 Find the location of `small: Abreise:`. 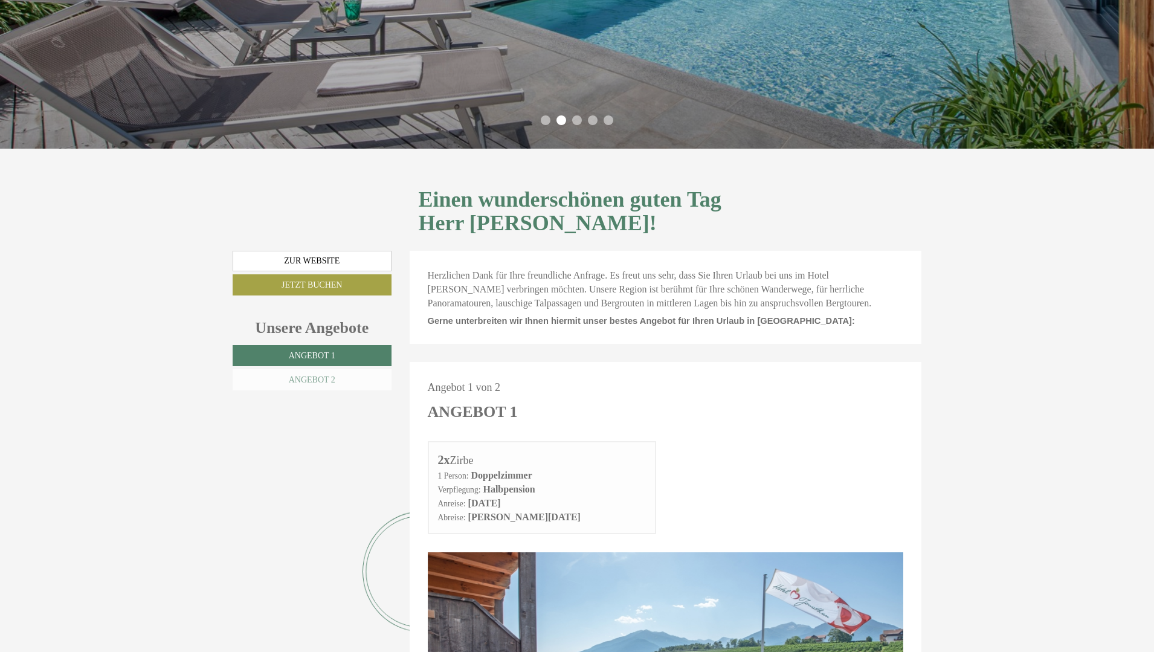

small: Abreise: is located at coordinates (452, 517).